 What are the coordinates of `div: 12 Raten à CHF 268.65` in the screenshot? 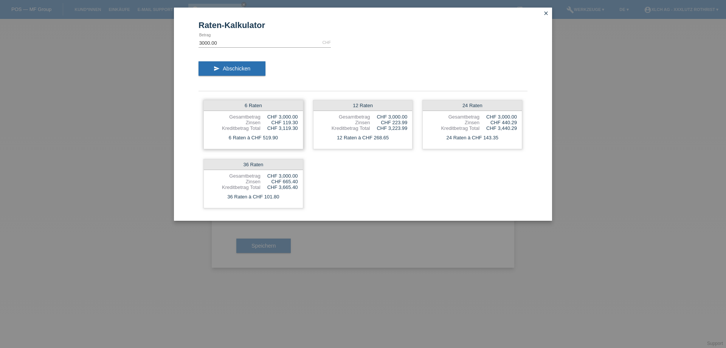 It's located at (363, 138).